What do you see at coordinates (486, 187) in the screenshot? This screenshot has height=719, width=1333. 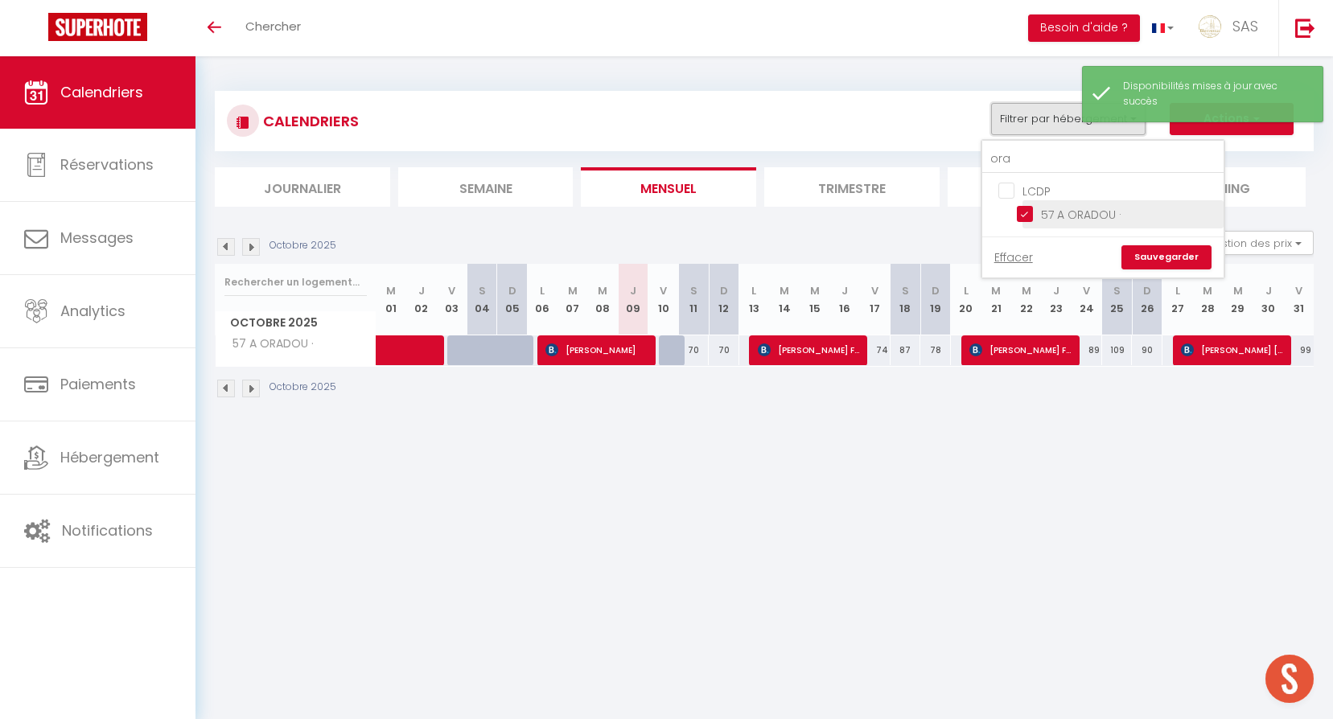 I see `li: Semaine` at bounding box center [486, 187].